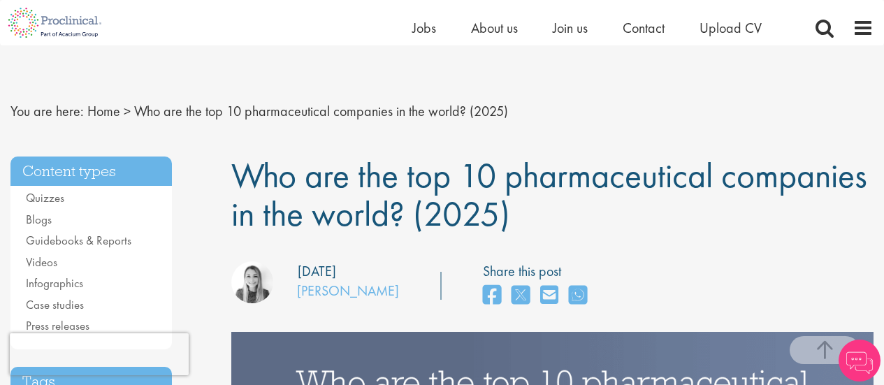 The width and height of the screenshot is (884, 385). What do you see at coordinates (494, 28) in the screenshot?
I see `a: About us` at bounding box center [494, 28].